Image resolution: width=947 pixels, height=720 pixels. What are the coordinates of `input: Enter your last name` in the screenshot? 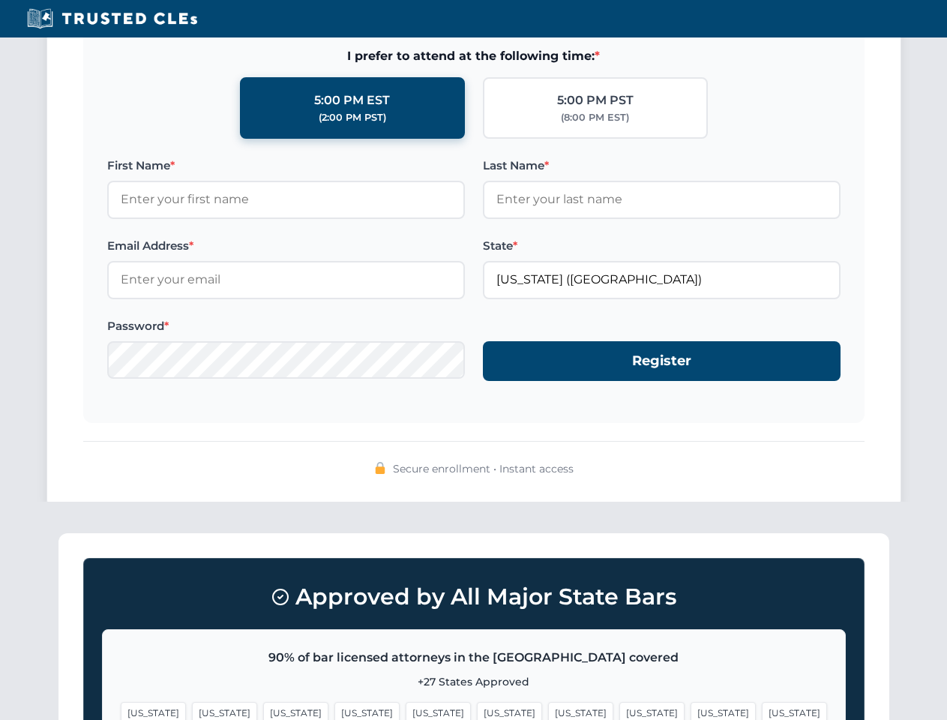 It's located at (662, 200).